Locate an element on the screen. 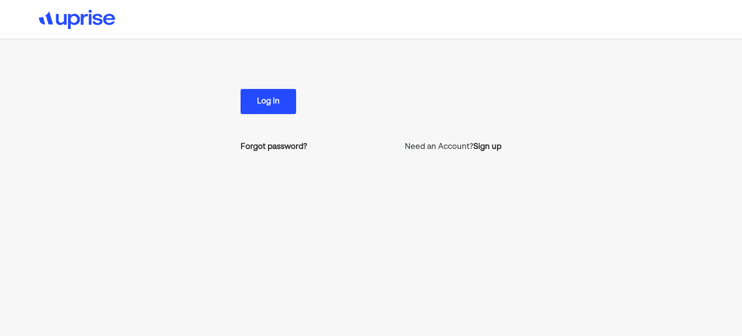 The width and height of the screenshot is (742, 336). a: Forgot password? is located at coordinates (274, 147).